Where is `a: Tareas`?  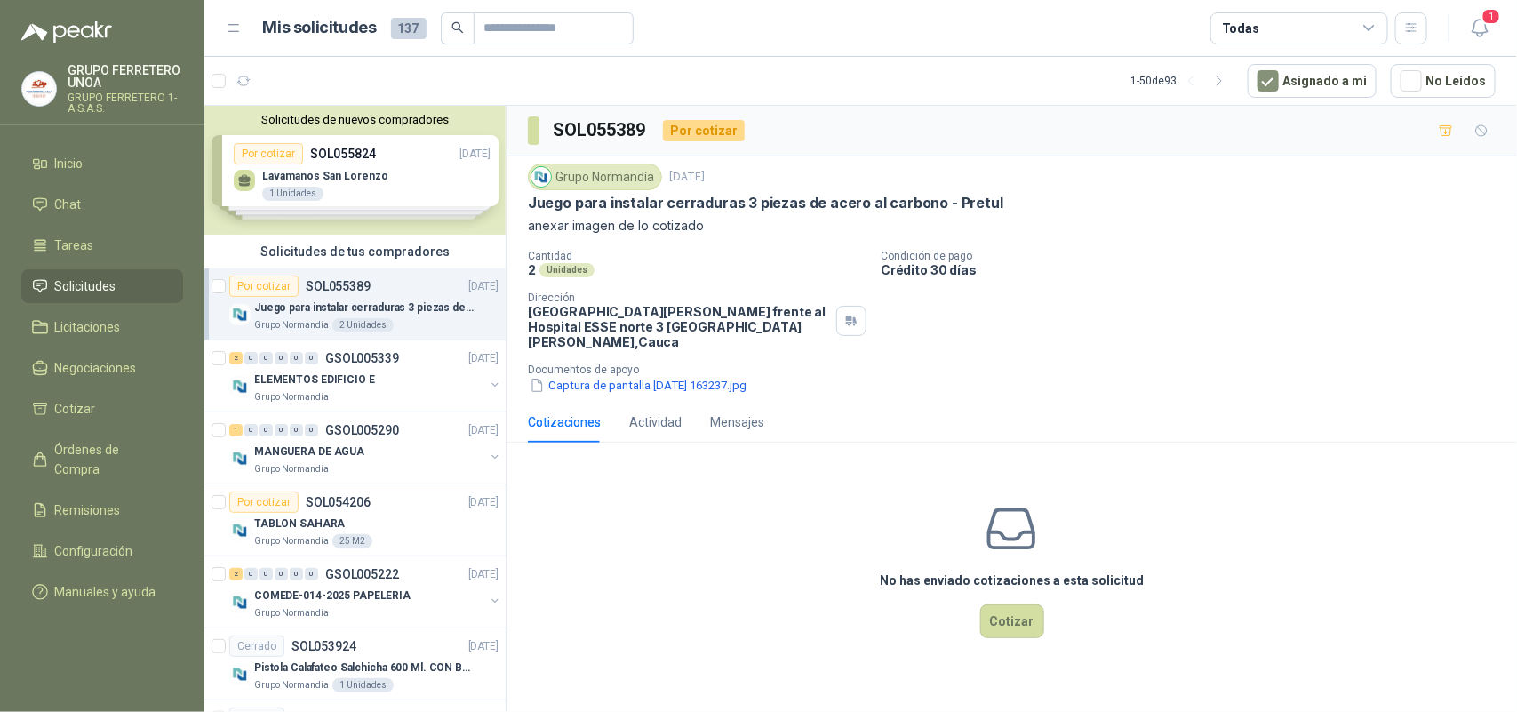
a: Tareas is located at coordinates (102, 245).